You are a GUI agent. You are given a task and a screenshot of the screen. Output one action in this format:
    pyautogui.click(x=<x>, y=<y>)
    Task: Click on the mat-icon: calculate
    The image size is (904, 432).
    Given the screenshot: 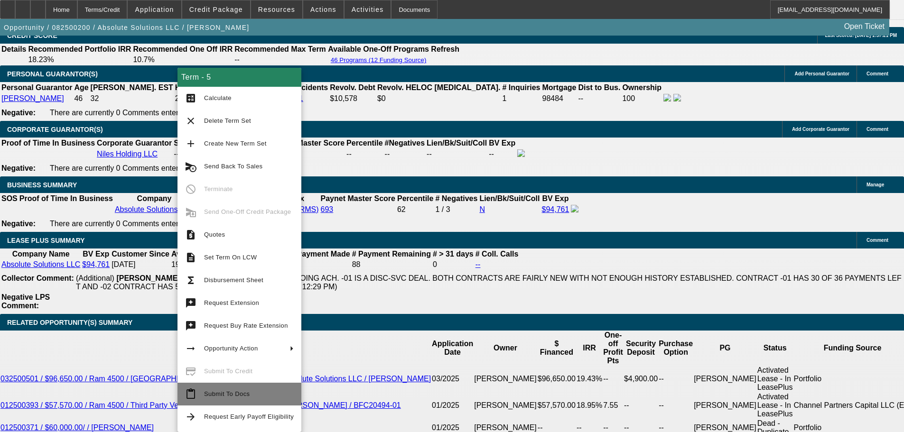 What is the action you would take?
    pyautogui.click(x=191, y=98)
    